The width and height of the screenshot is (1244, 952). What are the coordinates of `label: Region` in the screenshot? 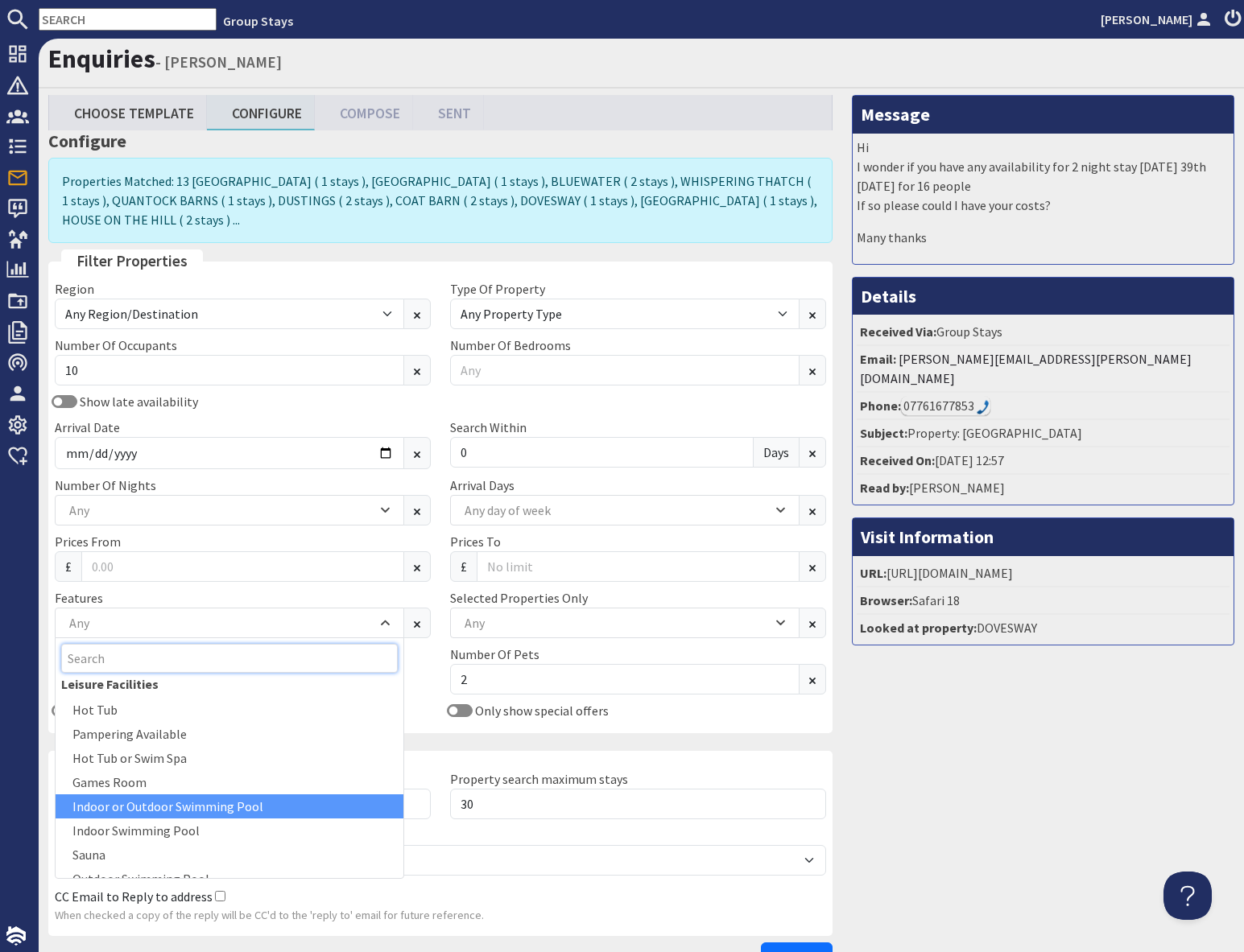 It's located at (74, 289).